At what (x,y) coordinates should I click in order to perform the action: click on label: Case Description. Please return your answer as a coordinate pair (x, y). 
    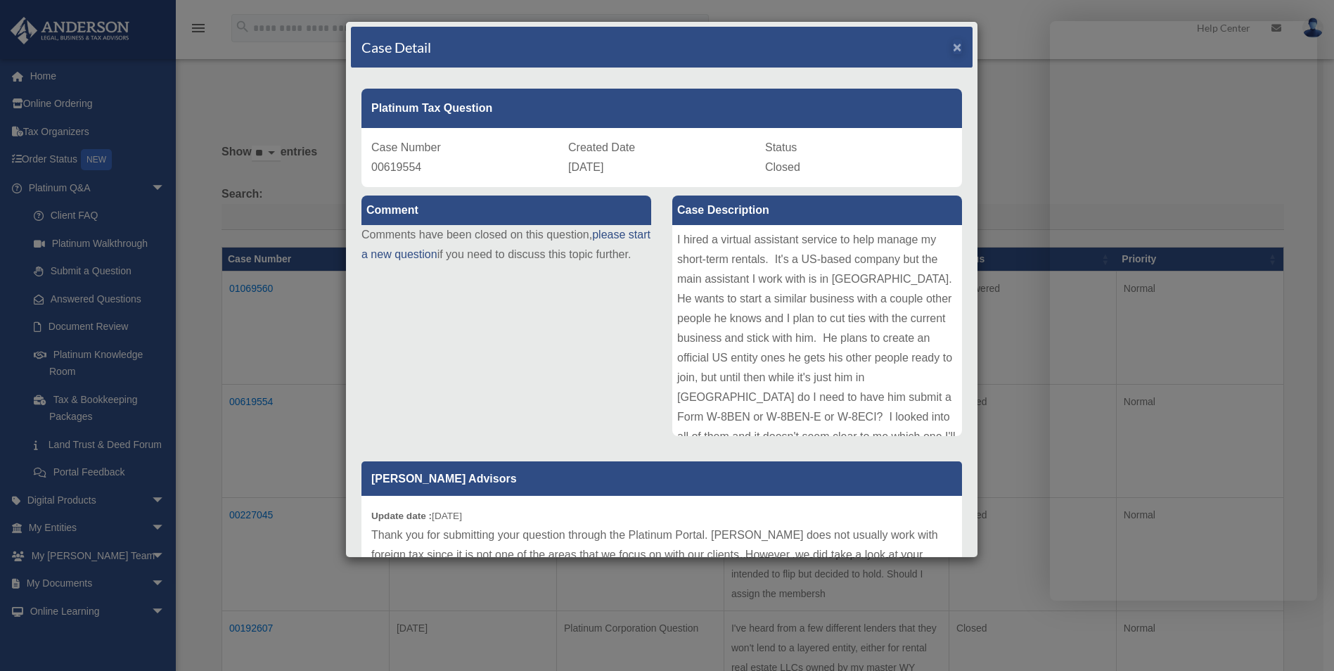
    Looking at the image, I should click on (817, 210).